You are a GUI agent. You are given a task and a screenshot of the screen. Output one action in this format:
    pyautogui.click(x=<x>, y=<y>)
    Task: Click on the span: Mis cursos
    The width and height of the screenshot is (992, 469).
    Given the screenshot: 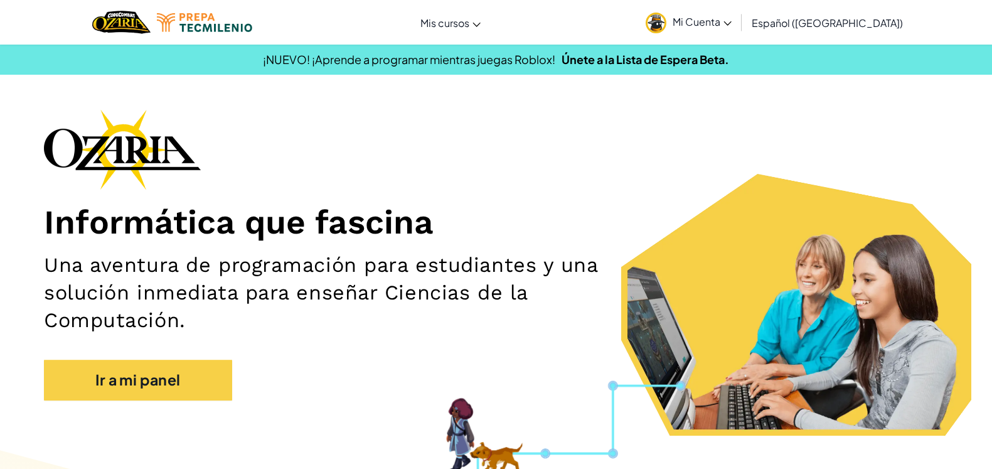 What is the action you would take?
    pyautogui.click(x=445, y=23)
    